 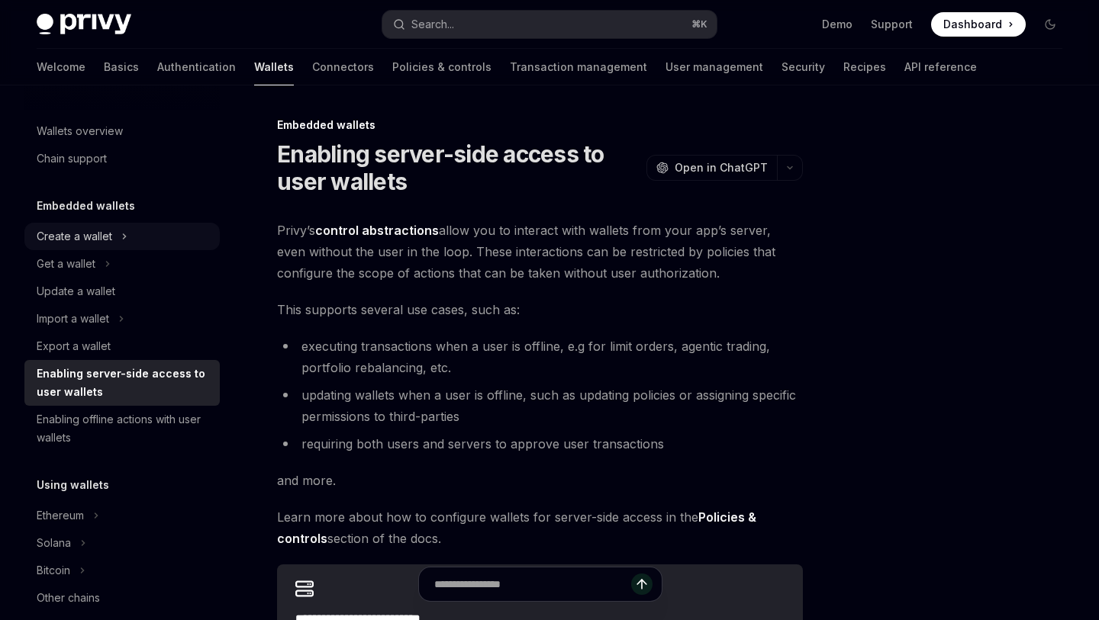 What do you see at coordinates (53, 571) in the screenshot?
I see `div: Bitcoin` at bounding box center [53, 571].